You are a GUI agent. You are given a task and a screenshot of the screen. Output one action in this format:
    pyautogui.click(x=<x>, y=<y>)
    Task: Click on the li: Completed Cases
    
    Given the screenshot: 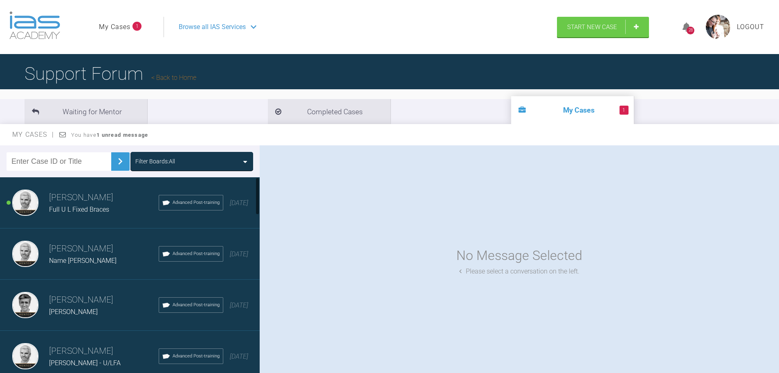 What is the action you would take?
    pyautogui.click(x=329, y=111)
    